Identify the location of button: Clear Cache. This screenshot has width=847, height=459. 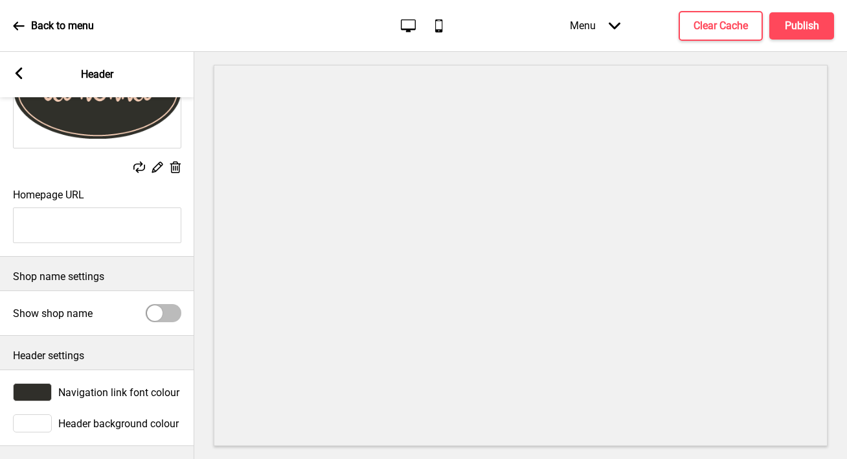
(721, 26).